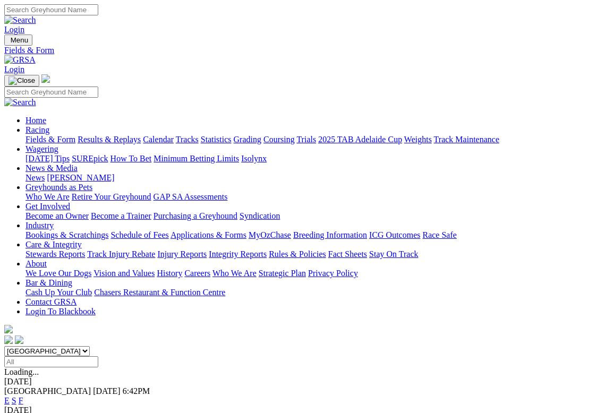 The image size is (606, 413). I want to click on a: How To Bet, so click(131, 158).